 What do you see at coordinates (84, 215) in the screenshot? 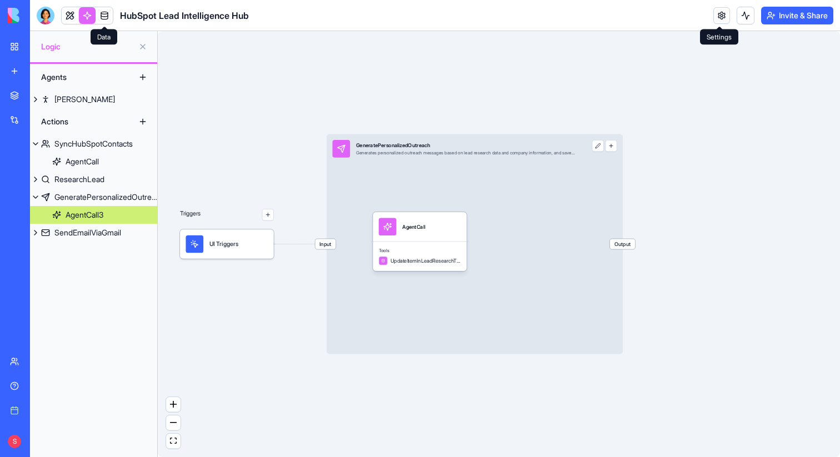
I see `div: AgentCall3` at bounding box center [84, 215].